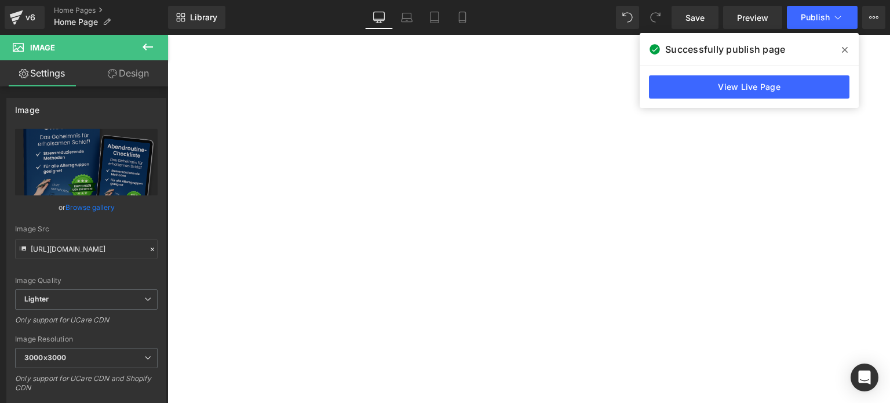  Describe the element at coordinates (90, 207) in the screenshot. I see `a: Browse gallery` at that location.